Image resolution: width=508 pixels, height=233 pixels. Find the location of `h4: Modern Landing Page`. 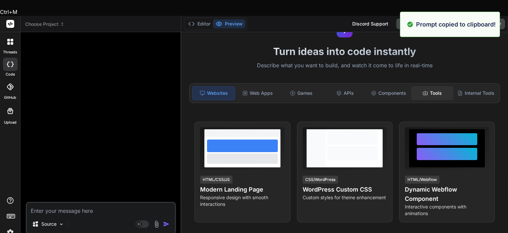

h4: Modern Landing Page is located at coordinates (242, 189).